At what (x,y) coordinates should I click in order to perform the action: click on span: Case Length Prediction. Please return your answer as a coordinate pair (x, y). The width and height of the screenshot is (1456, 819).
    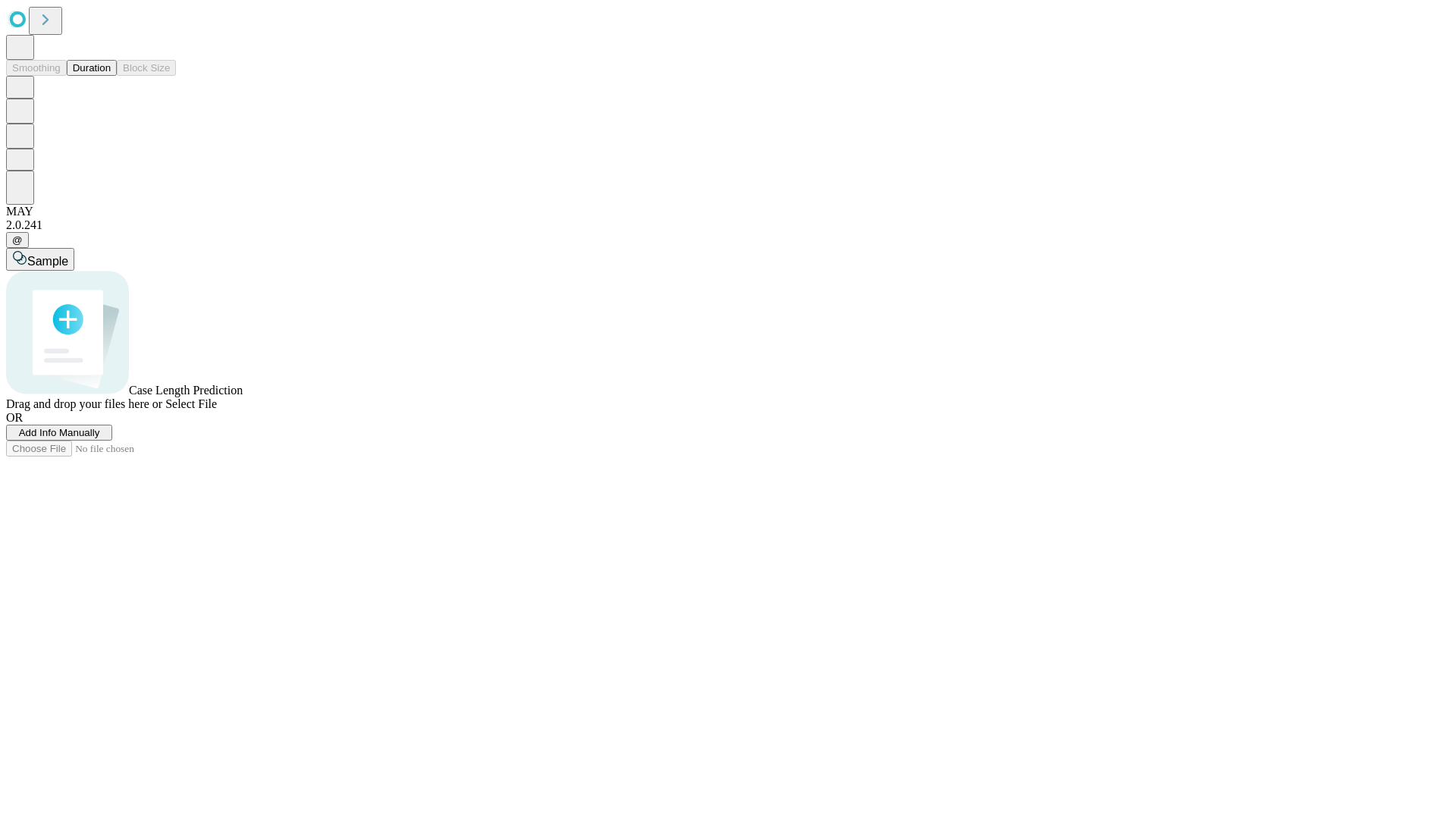
    Looking at the image, I should click on (186, 389).